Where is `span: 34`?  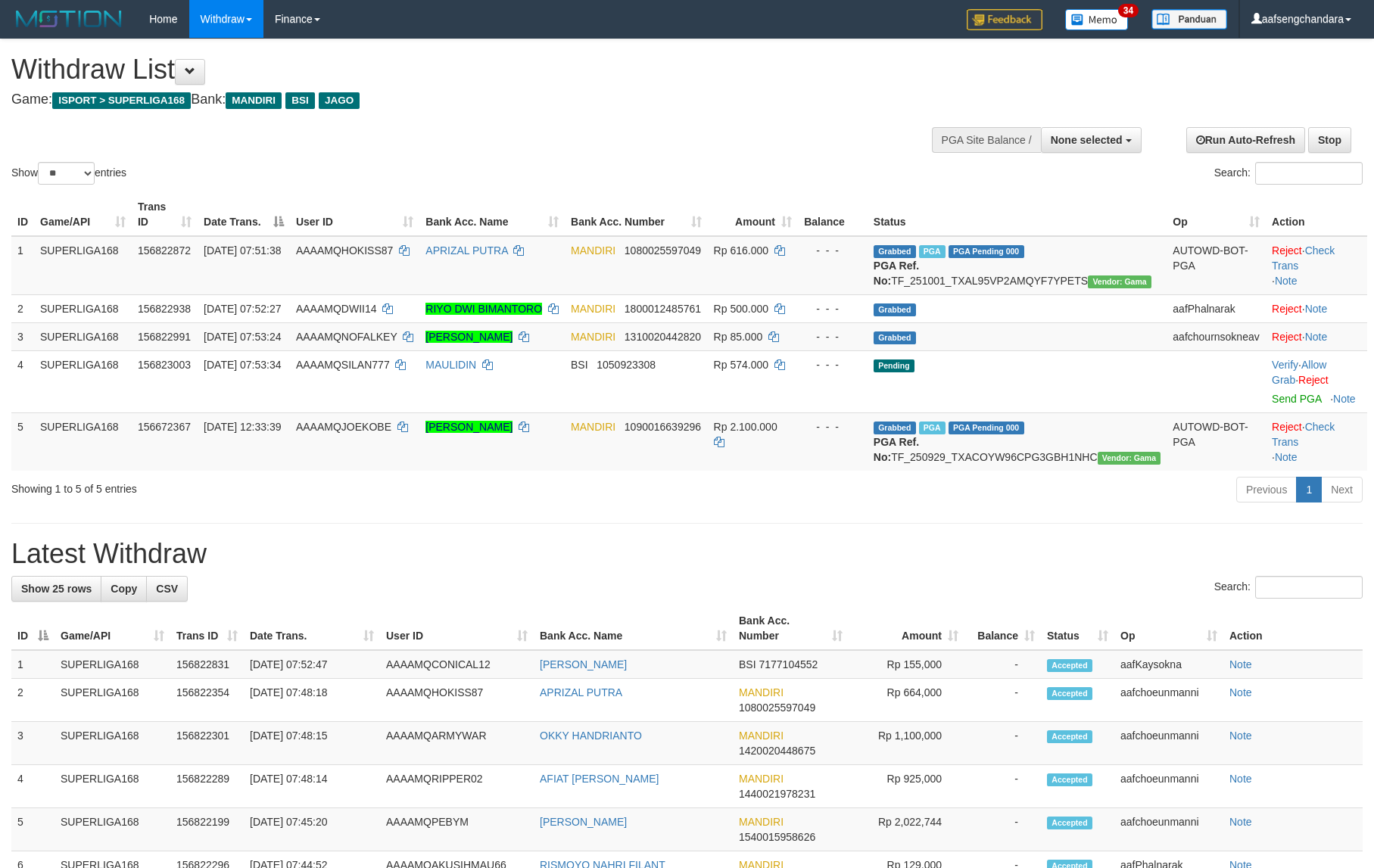
span: 34 is located at coordinates (1128, 10).